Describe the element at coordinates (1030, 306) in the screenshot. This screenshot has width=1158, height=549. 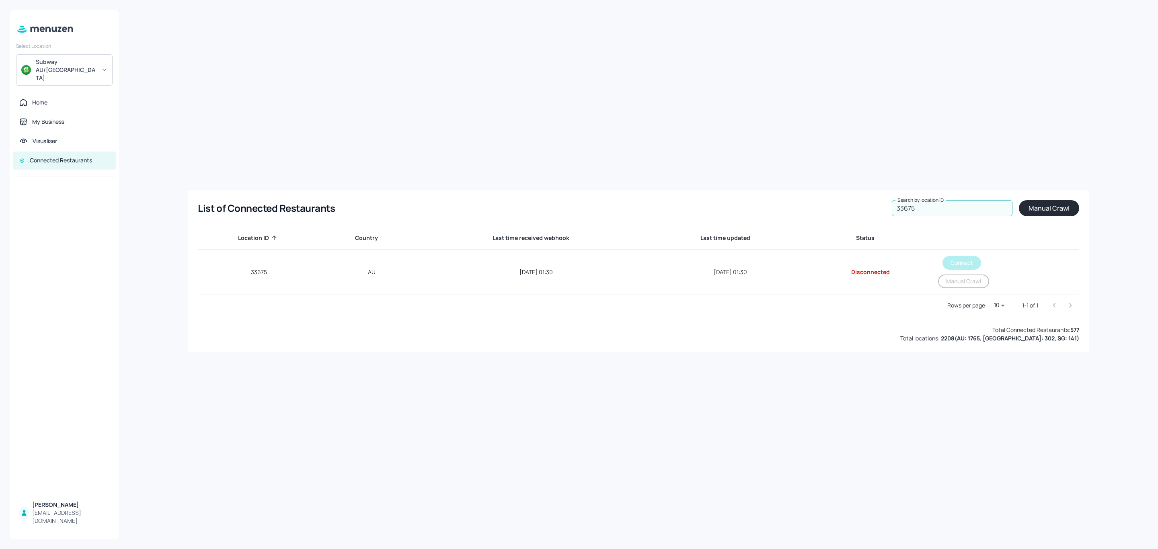
I see `p: 1-1 of 1` at that location.